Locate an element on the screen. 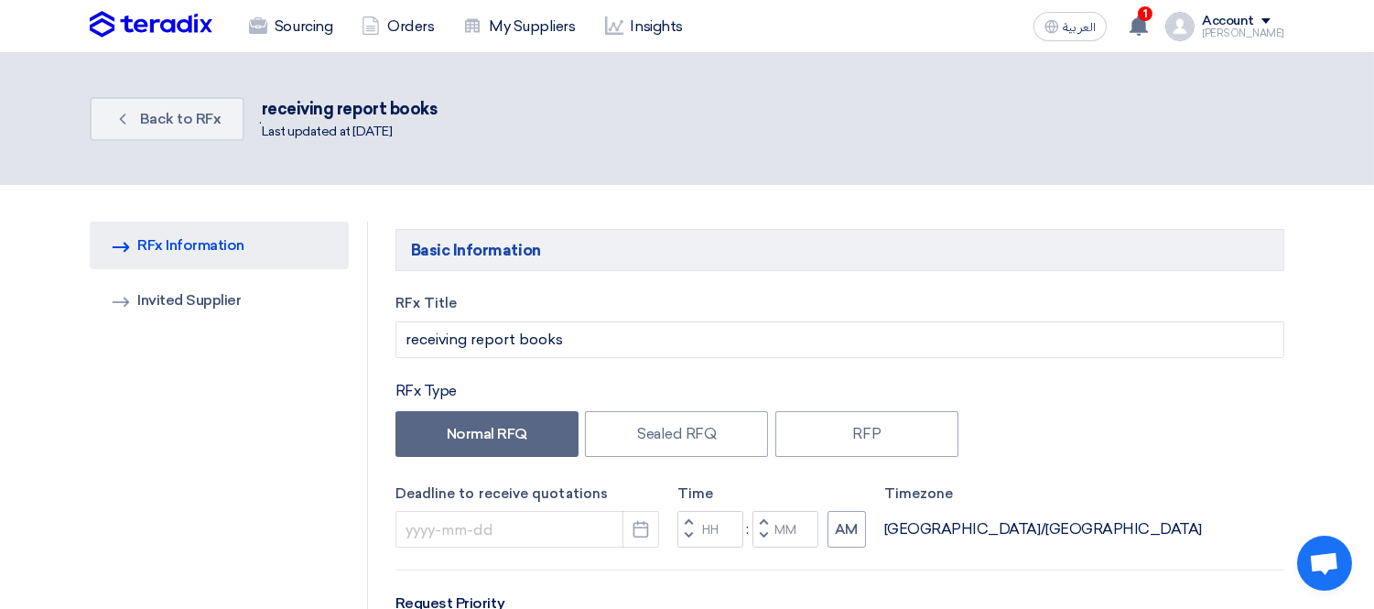 This screenshot has width=1374, height=609. label: Normal RFQ is located at coordinates (487, 434).